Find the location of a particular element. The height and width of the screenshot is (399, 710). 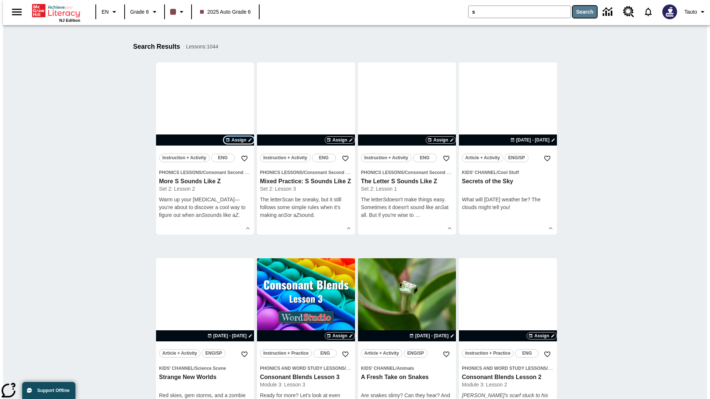

span: EN is located at coordinates (105, 12).